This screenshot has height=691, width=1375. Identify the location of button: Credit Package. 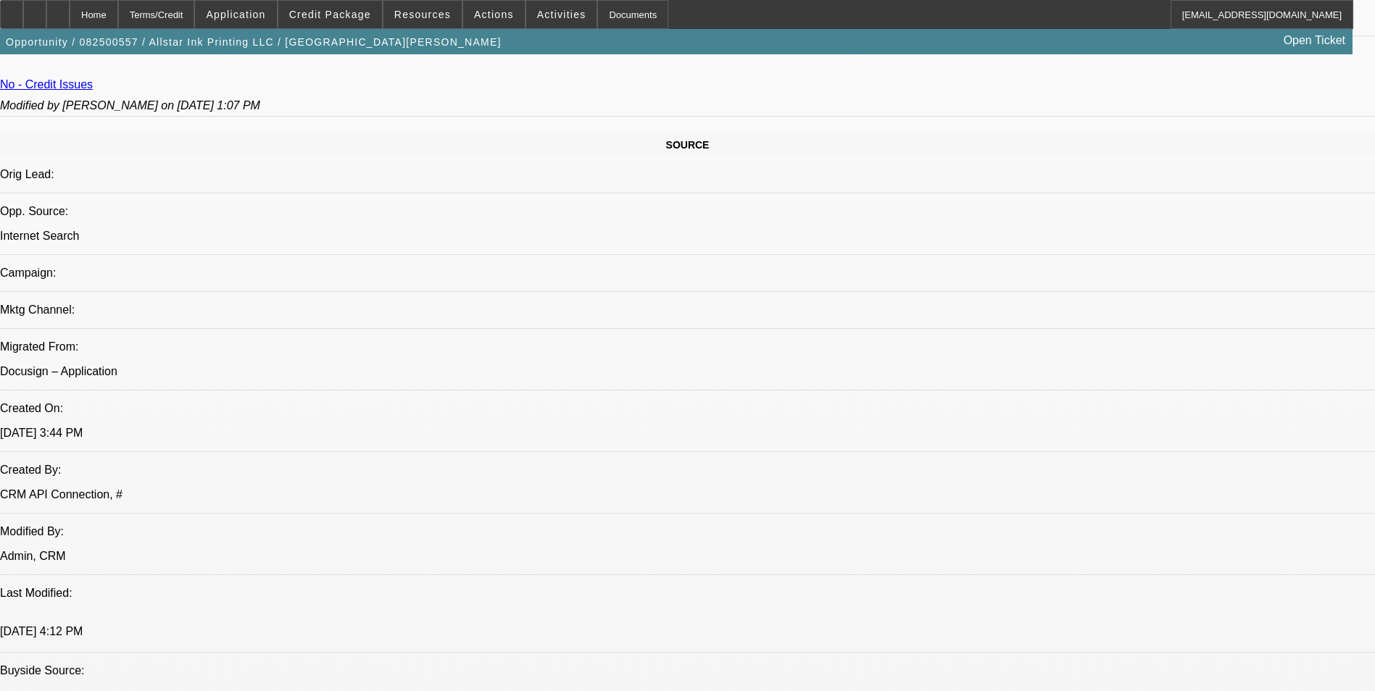
(330, 14).